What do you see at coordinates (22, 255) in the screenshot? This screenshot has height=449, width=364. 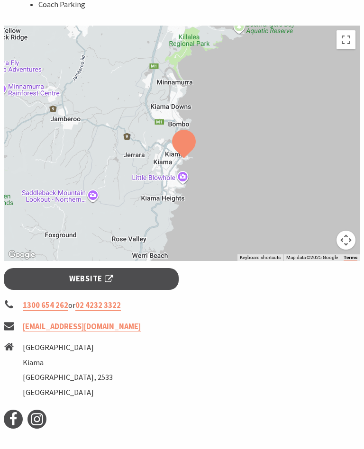 I see `a: Open this area in Google Maps (opens a new window)` at bounding box center [22, 255].